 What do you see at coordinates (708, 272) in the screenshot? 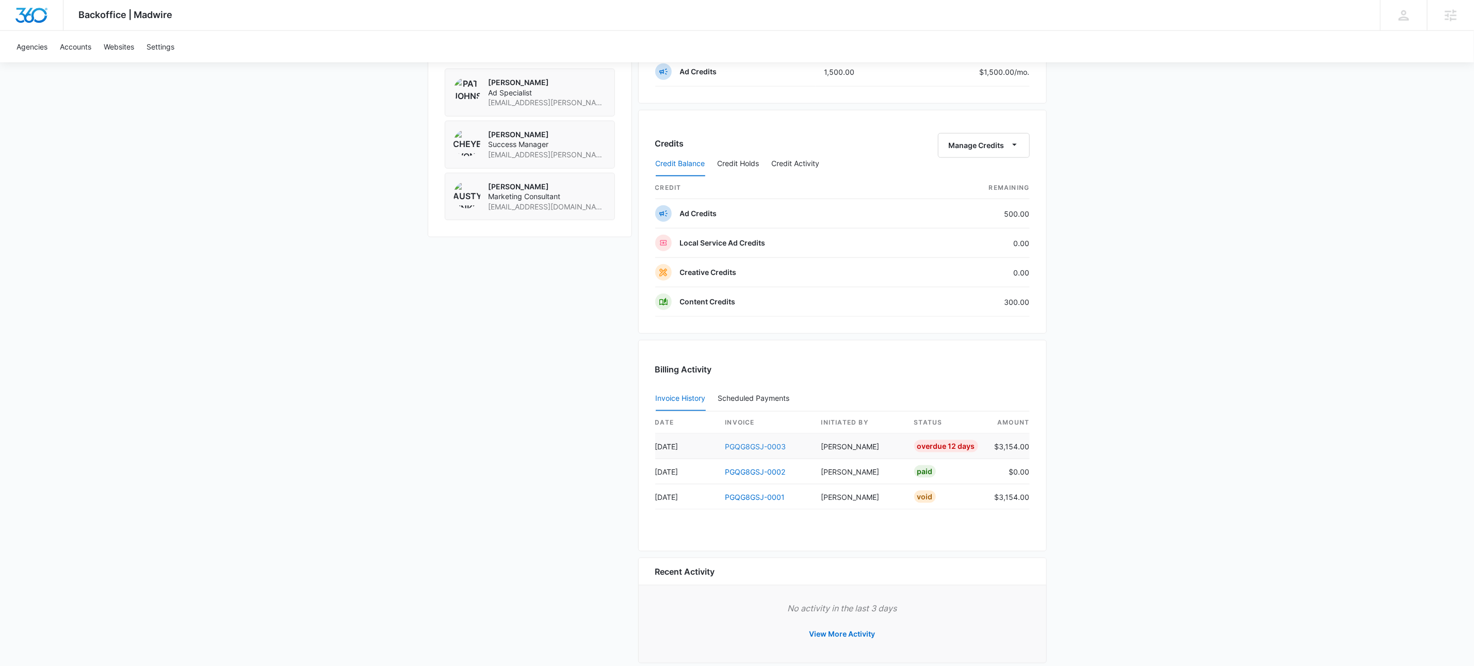
I see `p: Creative Credits` at bounding box center [708, 272].